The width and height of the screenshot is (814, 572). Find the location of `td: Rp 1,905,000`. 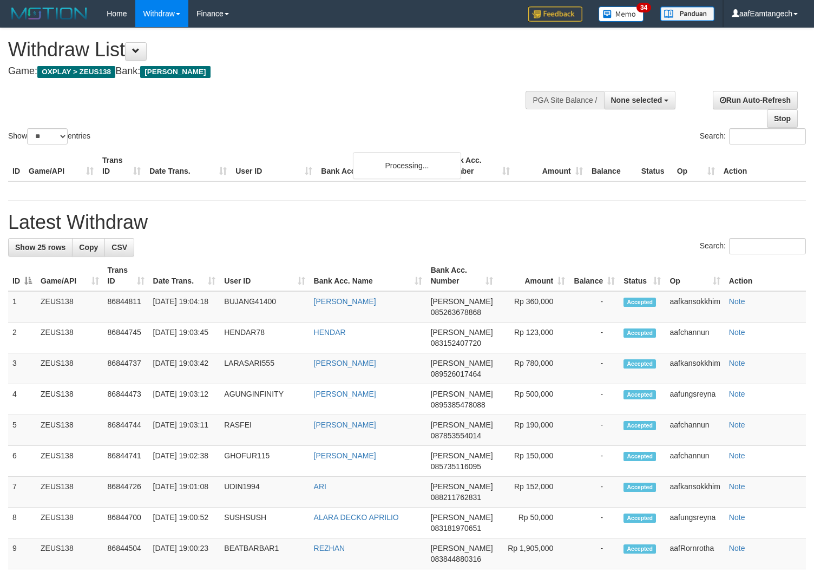

td: Rp 1,905,000 is located at coordinates (533, 553).